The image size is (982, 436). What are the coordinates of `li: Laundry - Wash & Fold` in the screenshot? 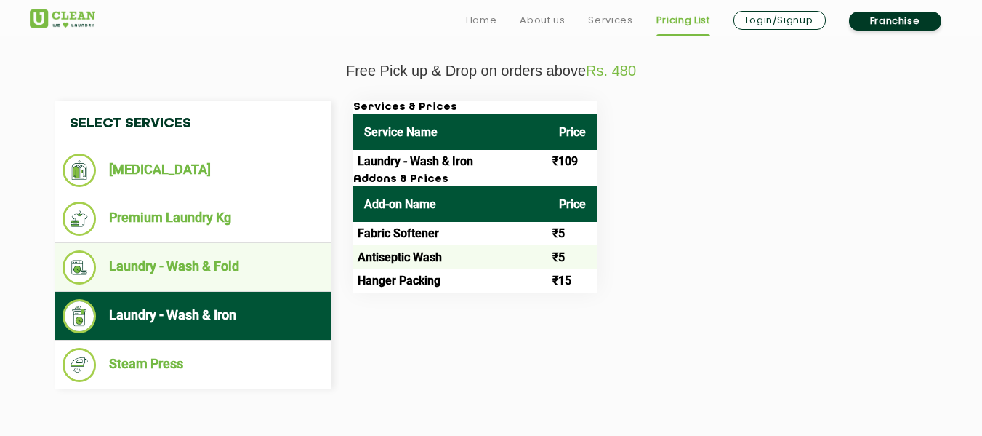 It's located at (193, 267).